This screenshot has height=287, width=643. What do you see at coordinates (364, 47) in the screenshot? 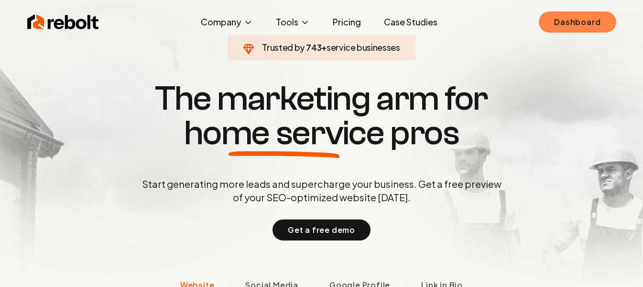
I see `span: service businesses` at bounding box center [364, 47].